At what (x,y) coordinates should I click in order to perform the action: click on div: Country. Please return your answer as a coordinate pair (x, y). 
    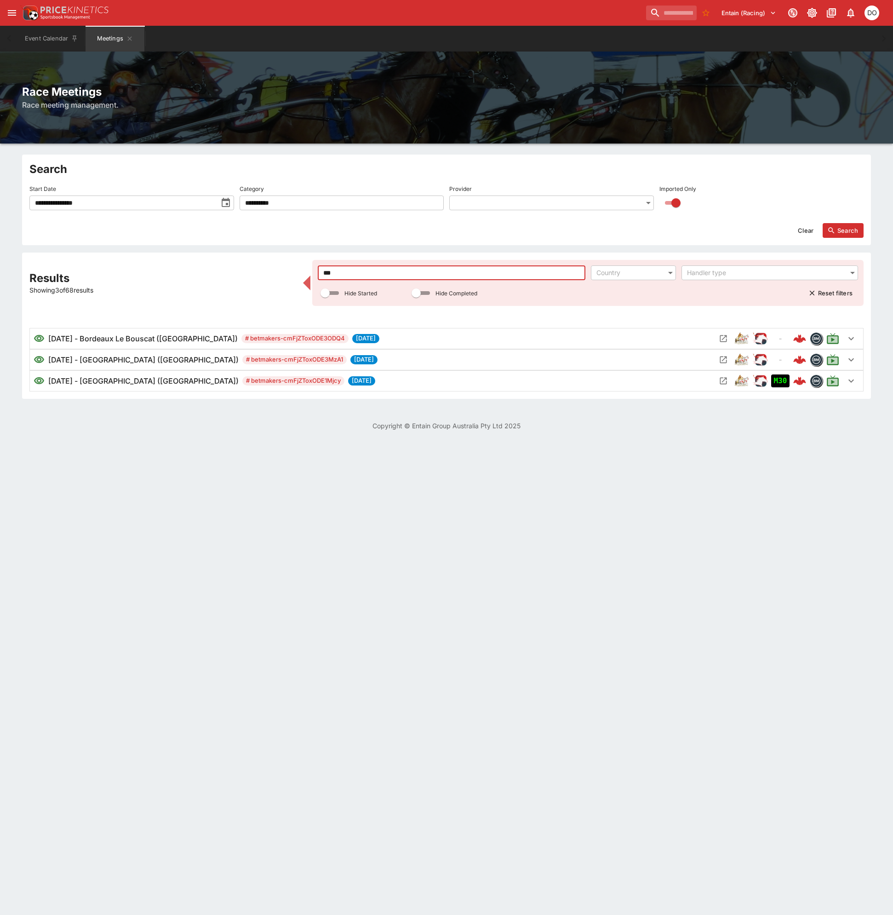
    Looking at the image, I should click on (629, 273).